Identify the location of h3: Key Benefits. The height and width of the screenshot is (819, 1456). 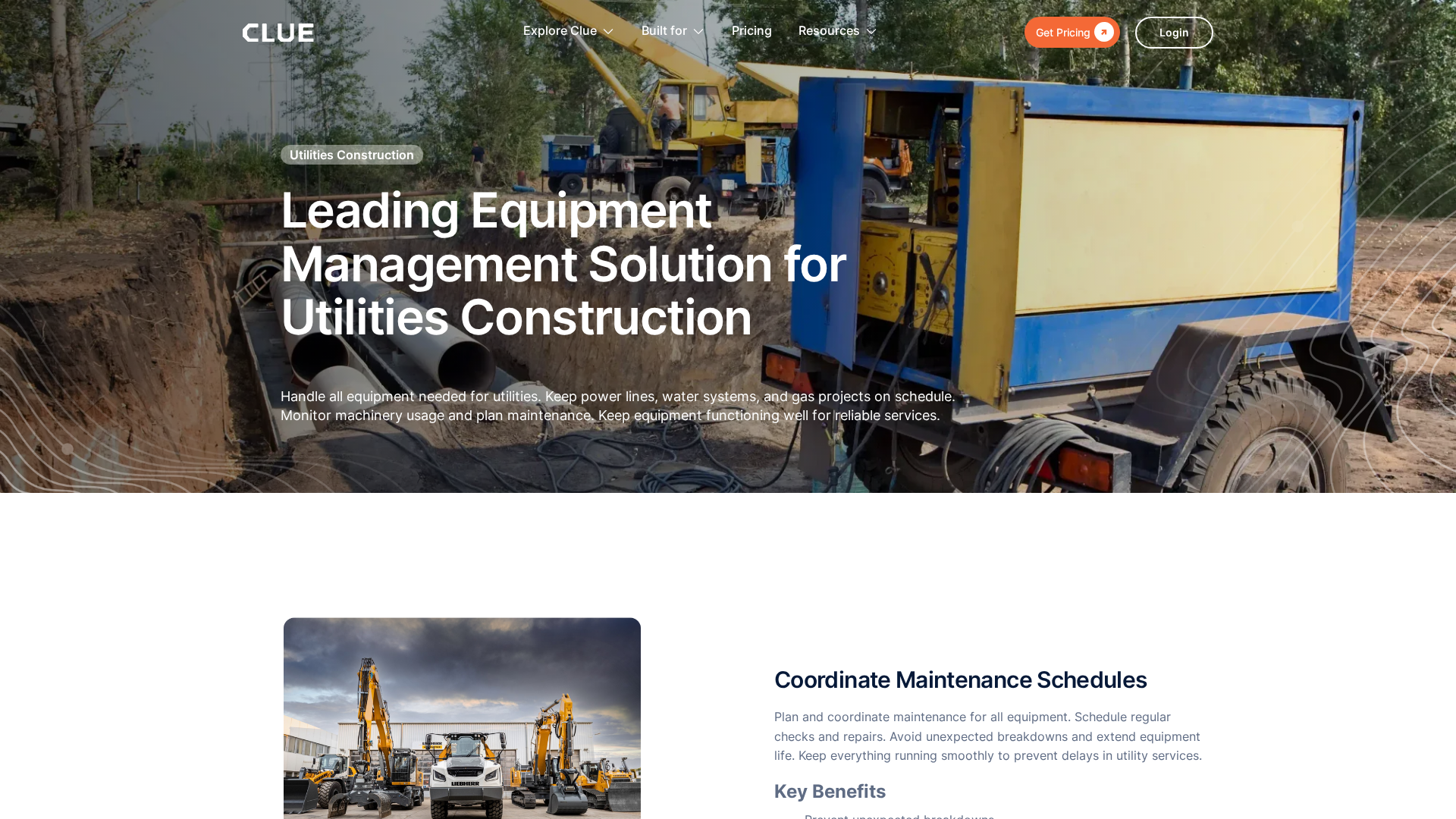
(994, 792).